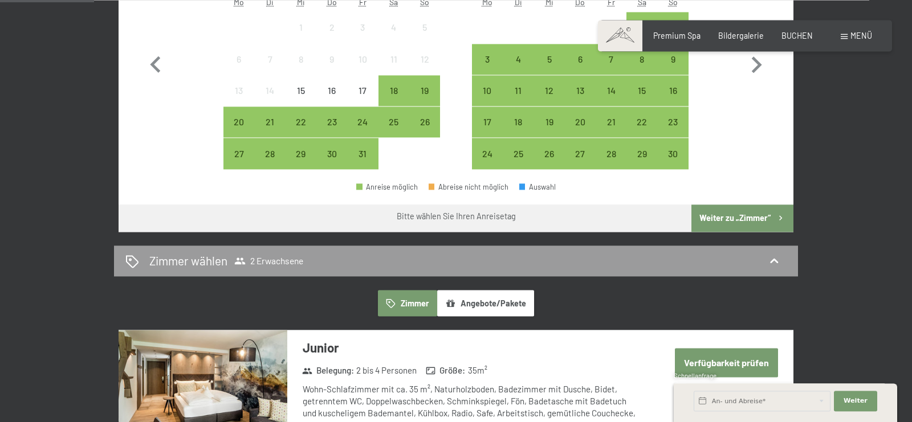  Describe the element at coordinates (301, 59) in the screenshot. I see `div: Wed Oct 08 2025` at that location.